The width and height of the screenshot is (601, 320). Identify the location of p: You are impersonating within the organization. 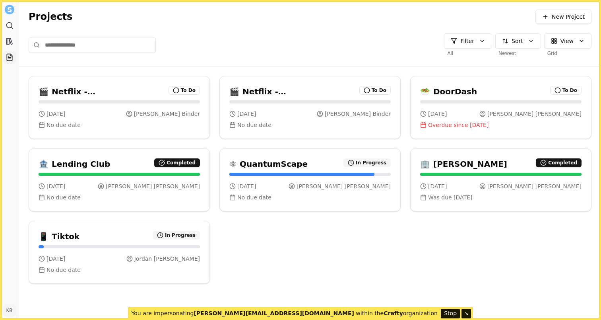
(285, 313).